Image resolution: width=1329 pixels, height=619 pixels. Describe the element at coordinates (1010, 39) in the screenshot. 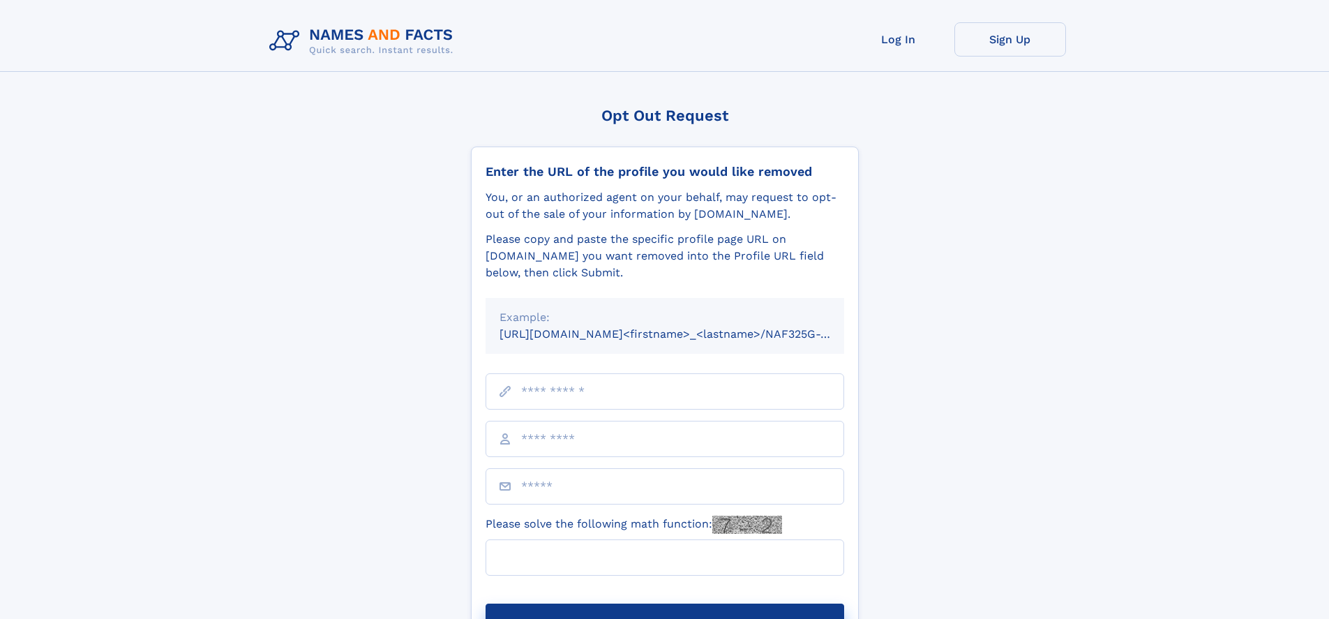

I see `a: Sign Up` at that location.